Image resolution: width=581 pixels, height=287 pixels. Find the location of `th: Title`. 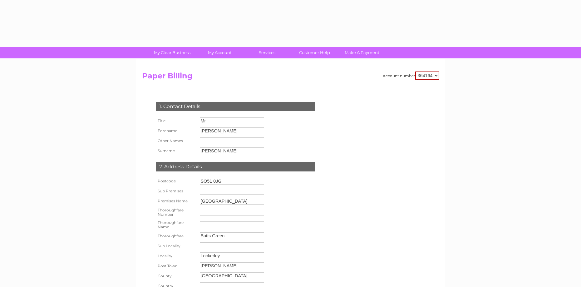

th: Title is located at coordinates (177, 121).